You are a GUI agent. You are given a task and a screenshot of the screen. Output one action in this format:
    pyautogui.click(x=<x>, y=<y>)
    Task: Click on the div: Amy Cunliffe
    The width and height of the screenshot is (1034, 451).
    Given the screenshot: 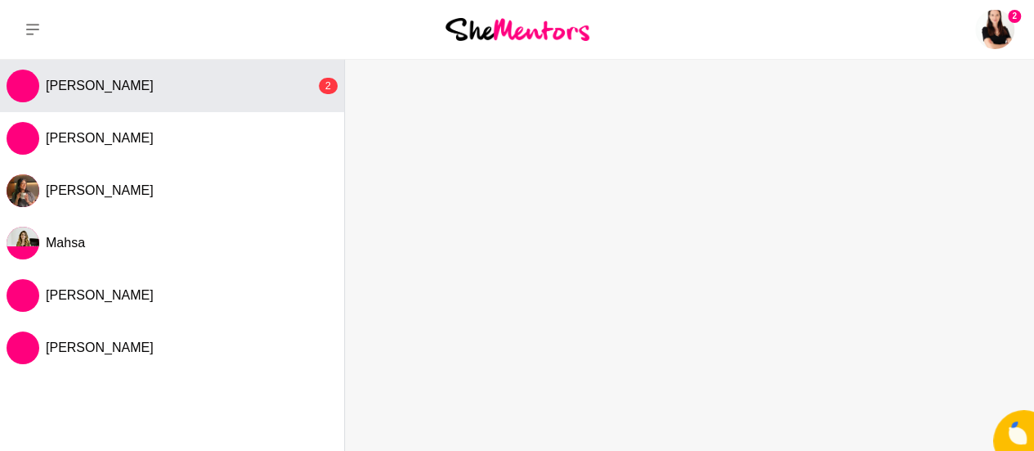 What is the action you would take?
    pyautogui.click(x=23, y=191)
    